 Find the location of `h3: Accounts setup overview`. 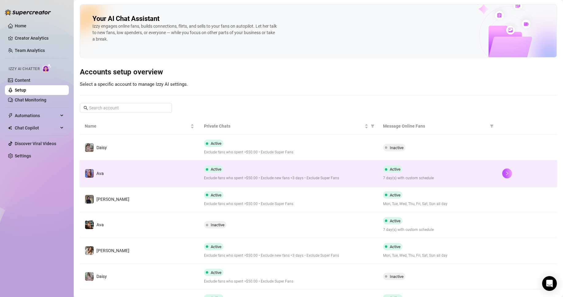

h3: Accounts setup overview is located at coordinates (318, 72).